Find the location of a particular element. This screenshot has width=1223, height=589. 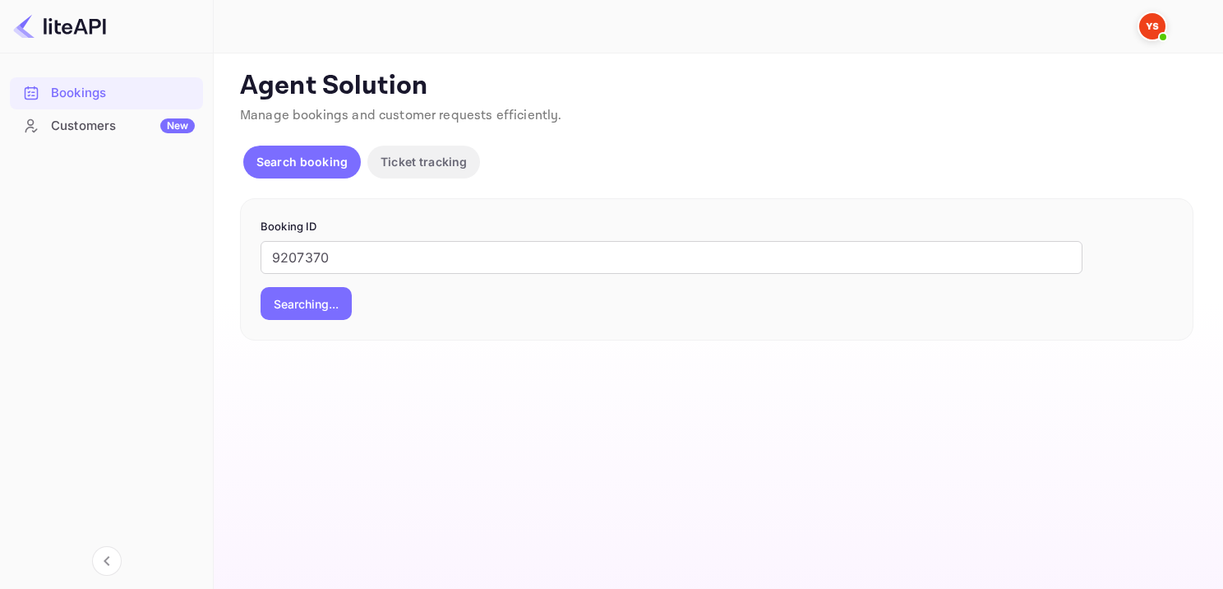

a: CustomersNew is located at coordinates (106, 125).